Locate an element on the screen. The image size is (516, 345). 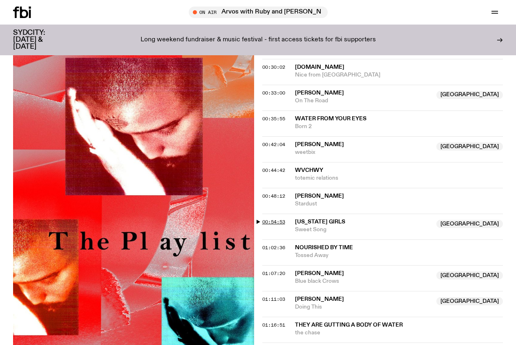
span: Sweet Song is located at coordinates (363, 229).